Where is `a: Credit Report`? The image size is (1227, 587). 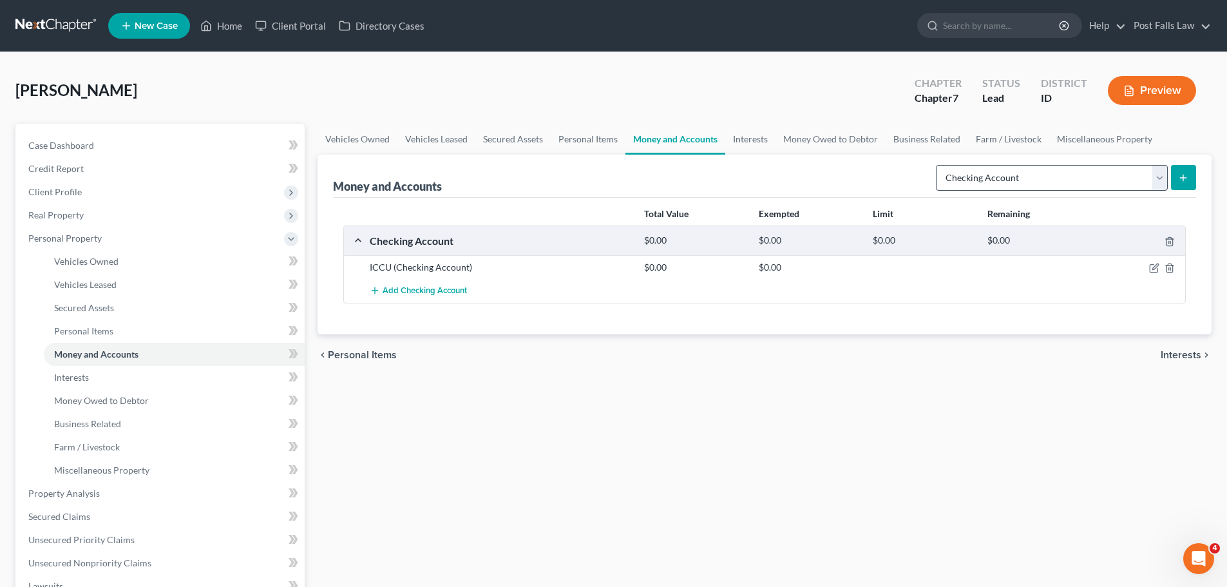
a: Credit Report is located at coordinates (161, 169).